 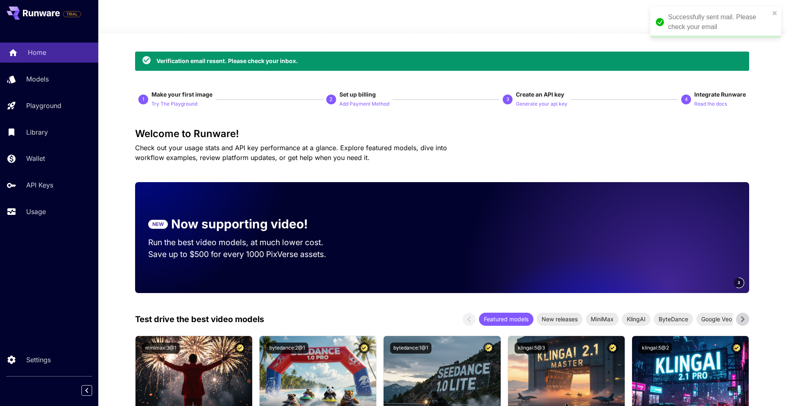 I want to click on span: TRIAL, so click(x=72, y=14).